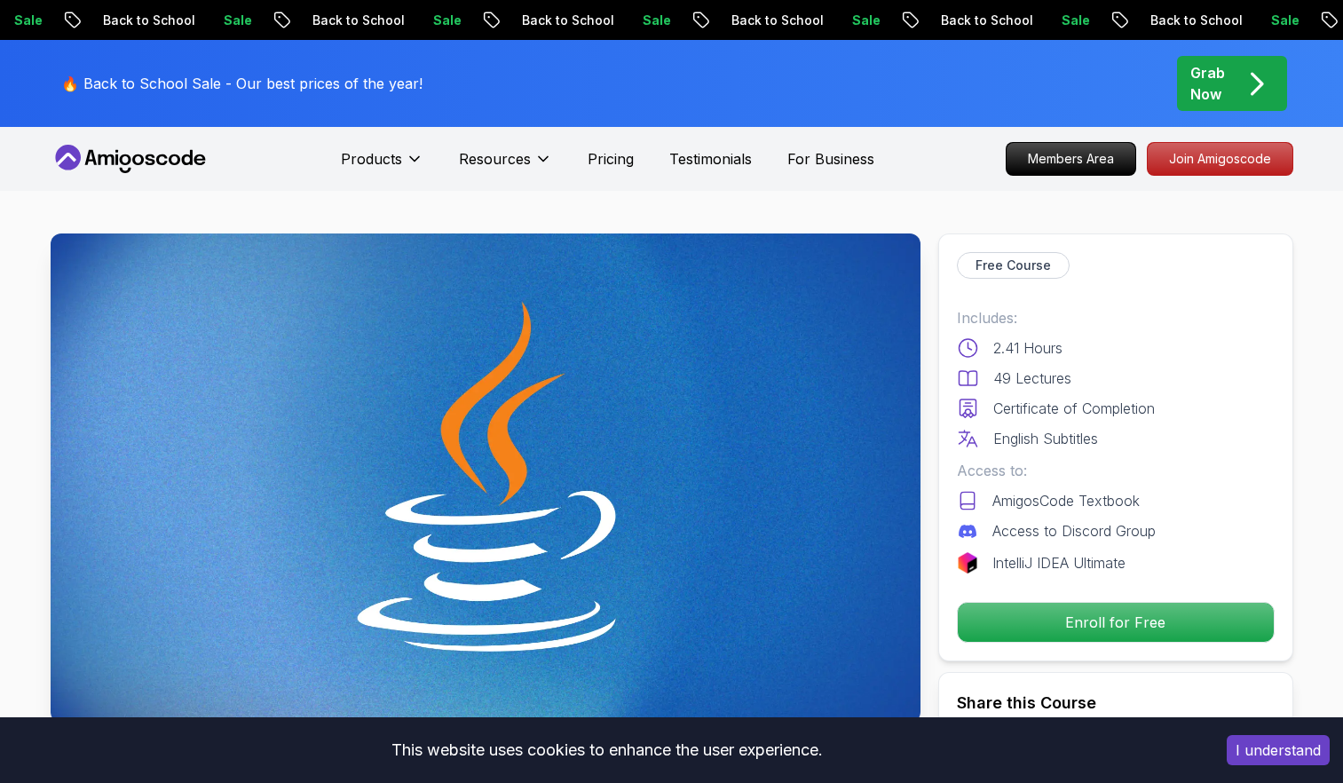 The image size is (1343, 783). Describe the element at coordinates (1279, 750) in the screenshot. I see `button: Accept cookies` at that location.